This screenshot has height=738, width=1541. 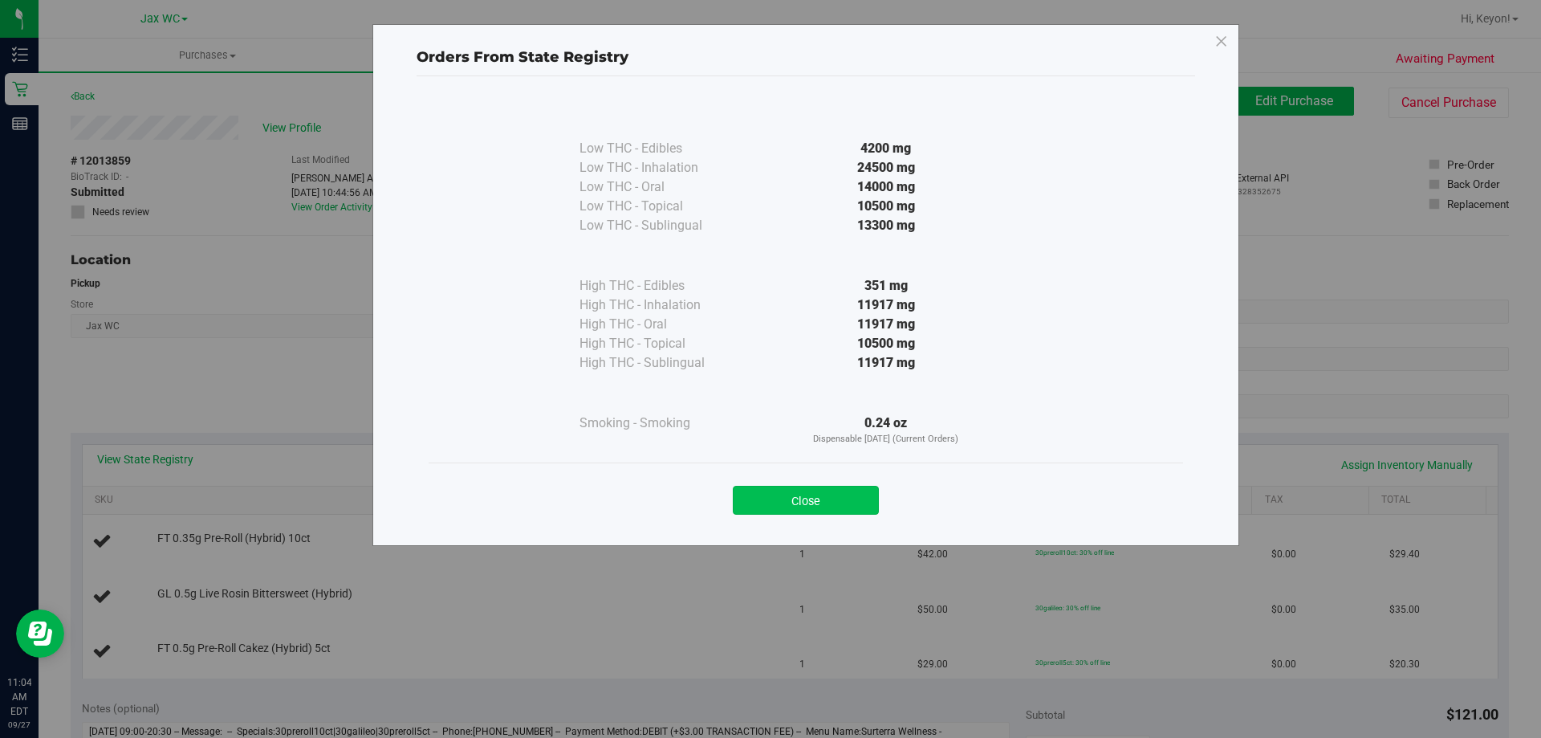 I want to click on div: 24500 mg, so click(x=886, y=168).